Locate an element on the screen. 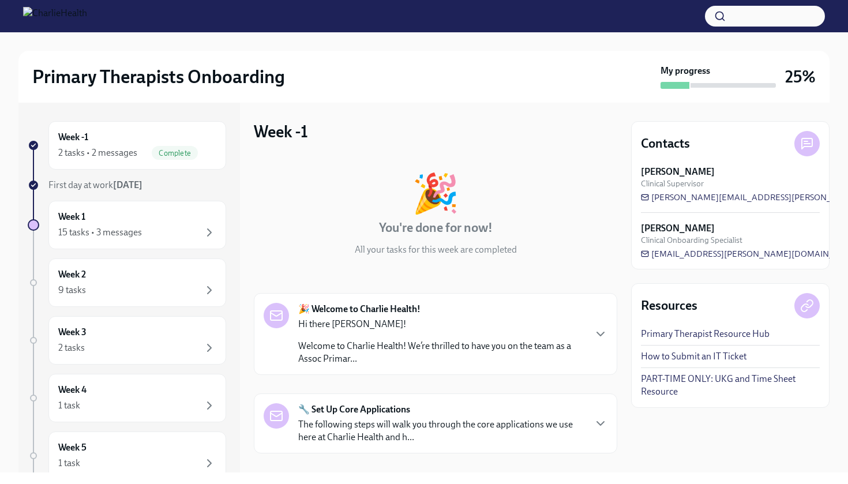 The image size is (848, 484). p: The following steps will walk you through the core applications we use here at Charlie Health and... is located at coordinates (441, 431).